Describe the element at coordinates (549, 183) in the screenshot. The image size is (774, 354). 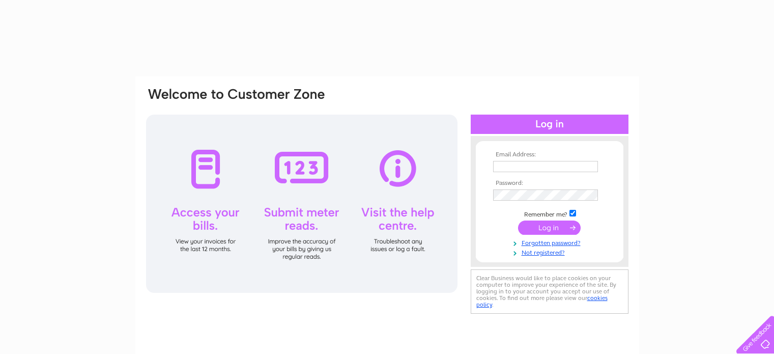
I see `th: Password:` at that location.